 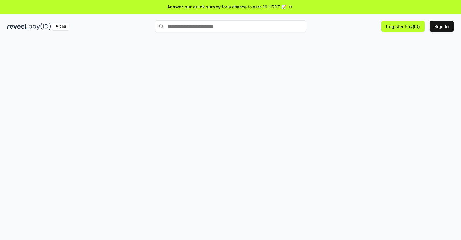 What do you see at coordinates (254, 7) in the screenshot?
I see `span: for a chance to earn 10 USDT 📝` at bounding box center [254, 7].